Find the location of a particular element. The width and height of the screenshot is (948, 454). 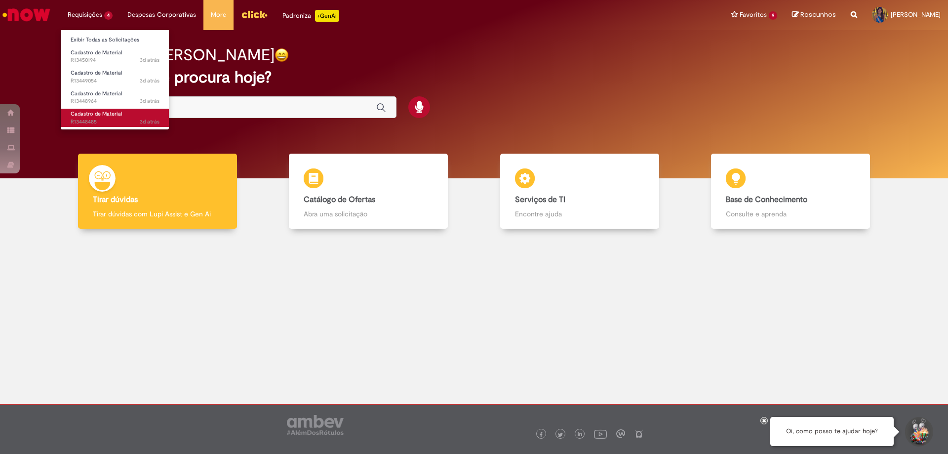

a: Serviços de TI Encontre ajuda is located at coordinates (580, 191).